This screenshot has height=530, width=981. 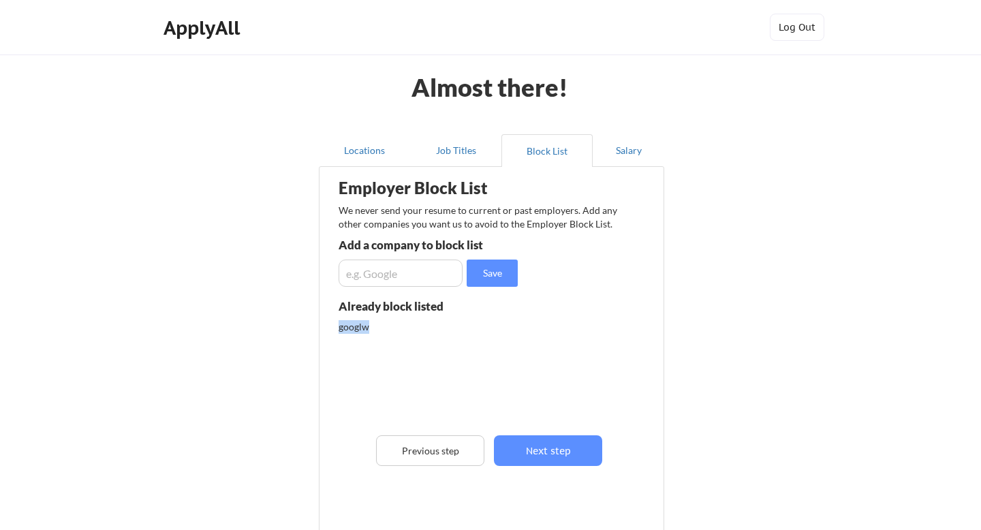 I want to click on button: Salary, so click(x=628, y=151).